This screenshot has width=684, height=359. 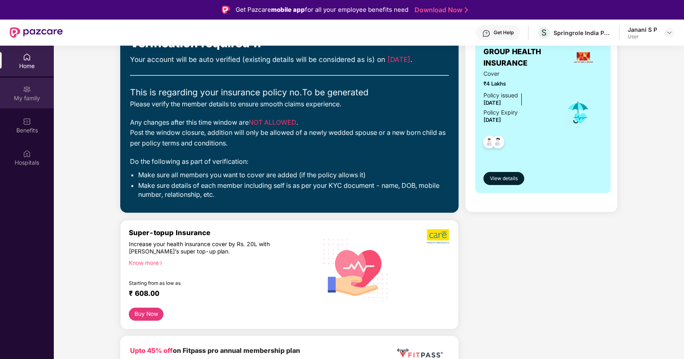 I want to click on b: Upto 45% off, so click(x=151, y=351).